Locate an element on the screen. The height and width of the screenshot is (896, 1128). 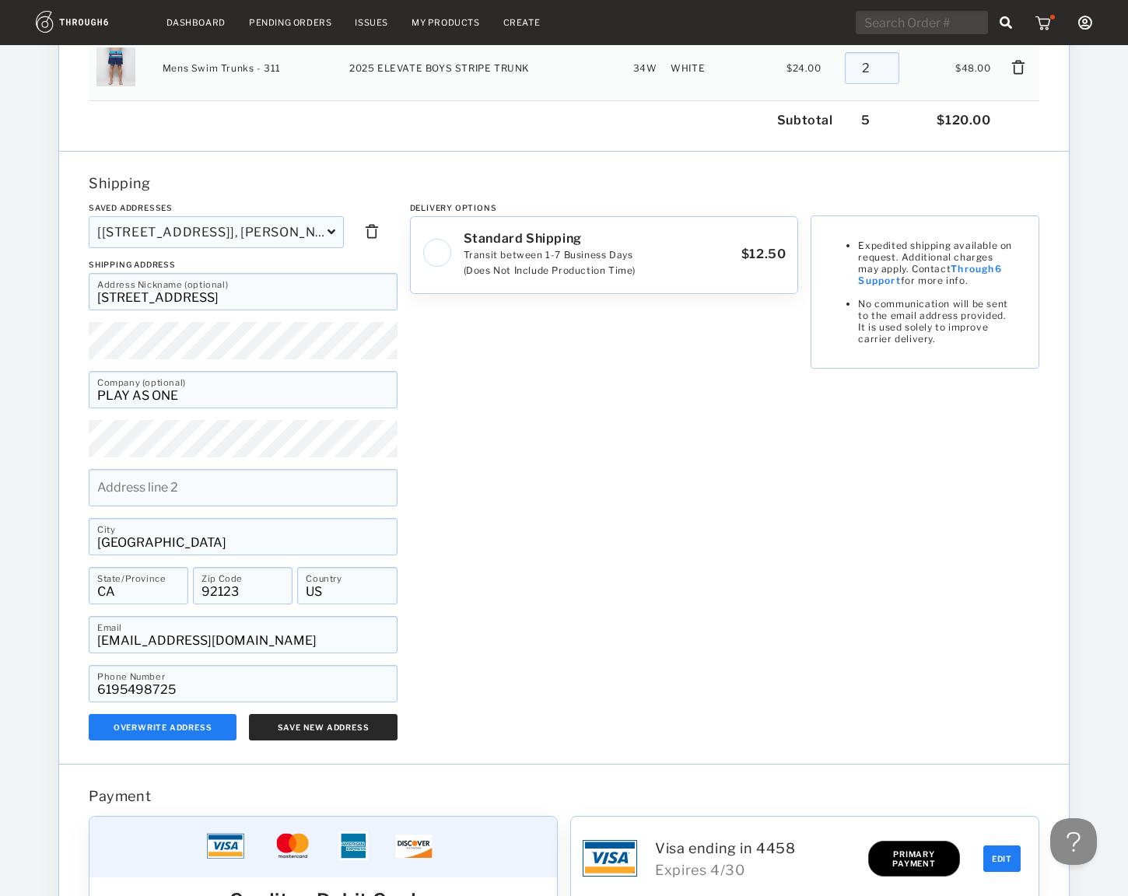
label: Delivery Options is located at coordinates (604, 208).